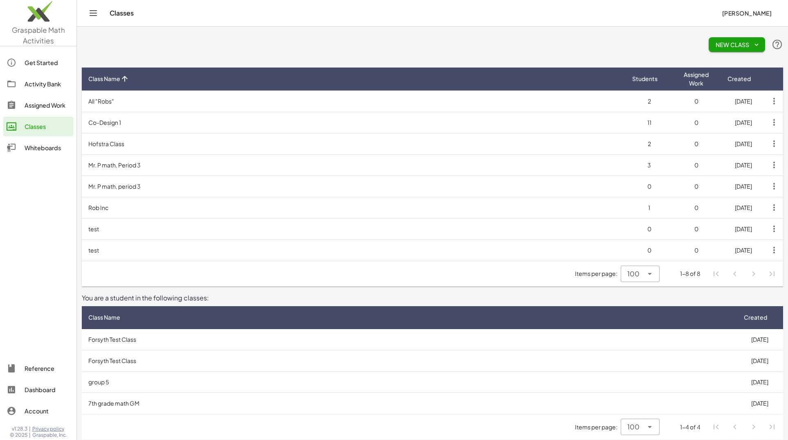 This screenshot has width=788, height=440. Describe the element at coordinates (93, 13) in the screenshot. I see `button: Toggle navigation` at that location.